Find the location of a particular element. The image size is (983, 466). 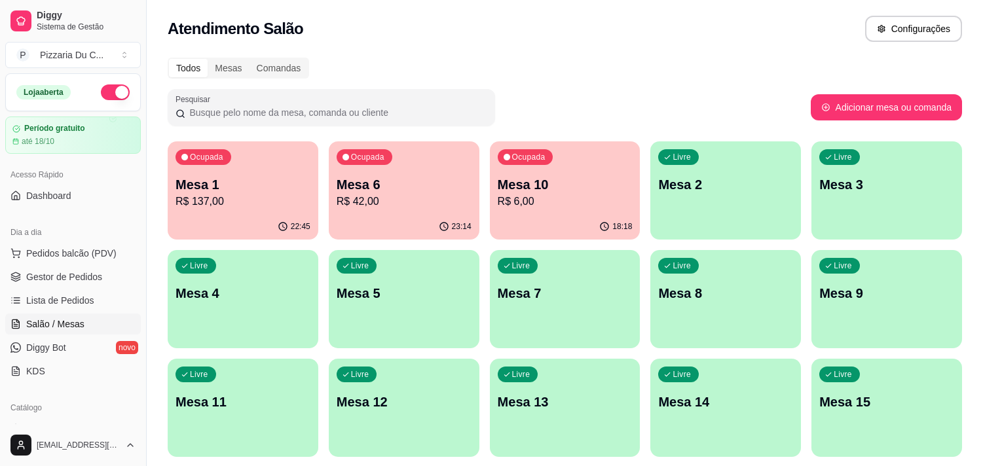

a: Gestor de Pedidos is located at coordinates (73, 277).